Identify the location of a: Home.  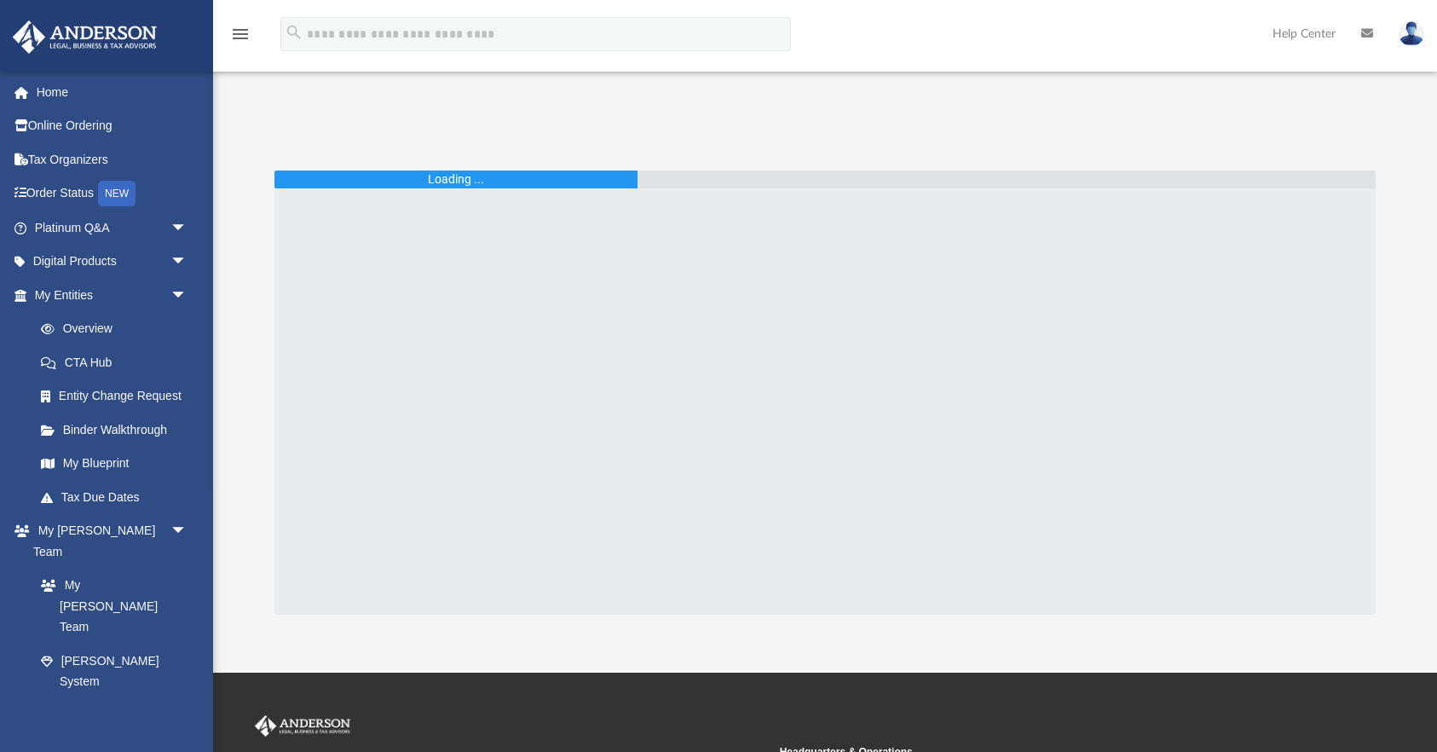
(113, 92).